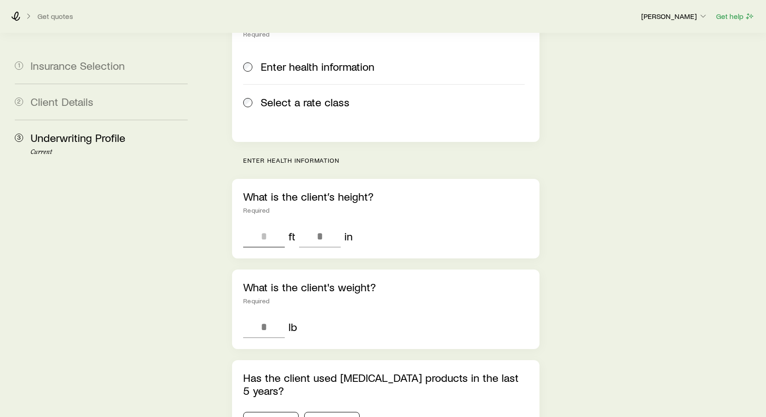  I want to click on p: What is the client's weight?, so click(386, 287).